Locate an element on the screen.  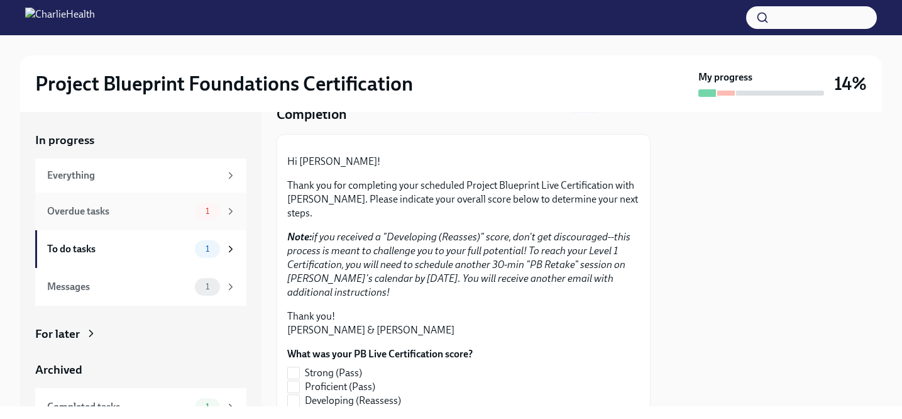
a: For later is located at coordinates (141, 334).